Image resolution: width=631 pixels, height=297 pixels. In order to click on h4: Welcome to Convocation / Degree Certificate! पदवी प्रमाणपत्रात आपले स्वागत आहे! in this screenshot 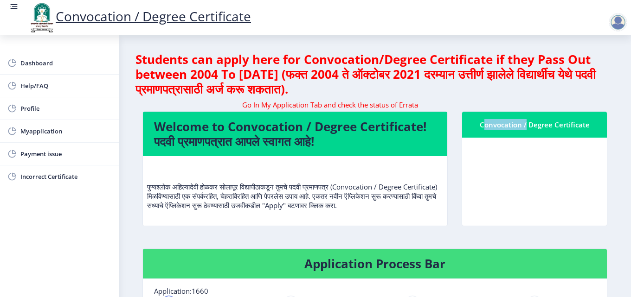, I will do `click(295, 134)`.